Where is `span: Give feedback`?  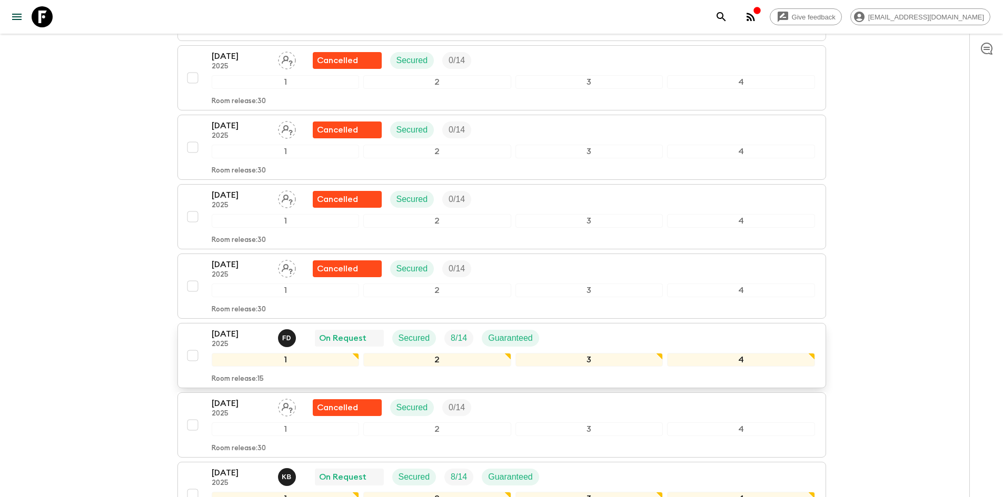 span: Give feedback is located at coordinates (813, 17).